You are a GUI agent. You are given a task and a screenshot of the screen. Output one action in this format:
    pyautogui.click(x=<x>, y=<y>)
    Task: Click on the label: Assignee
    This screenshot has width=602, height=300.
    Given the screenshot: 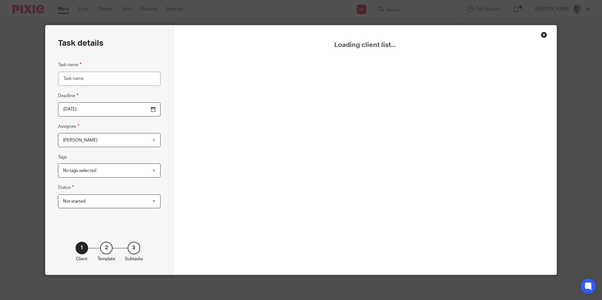 What is the action you would take?
    pyautogui.click(x=69, y=126)
    